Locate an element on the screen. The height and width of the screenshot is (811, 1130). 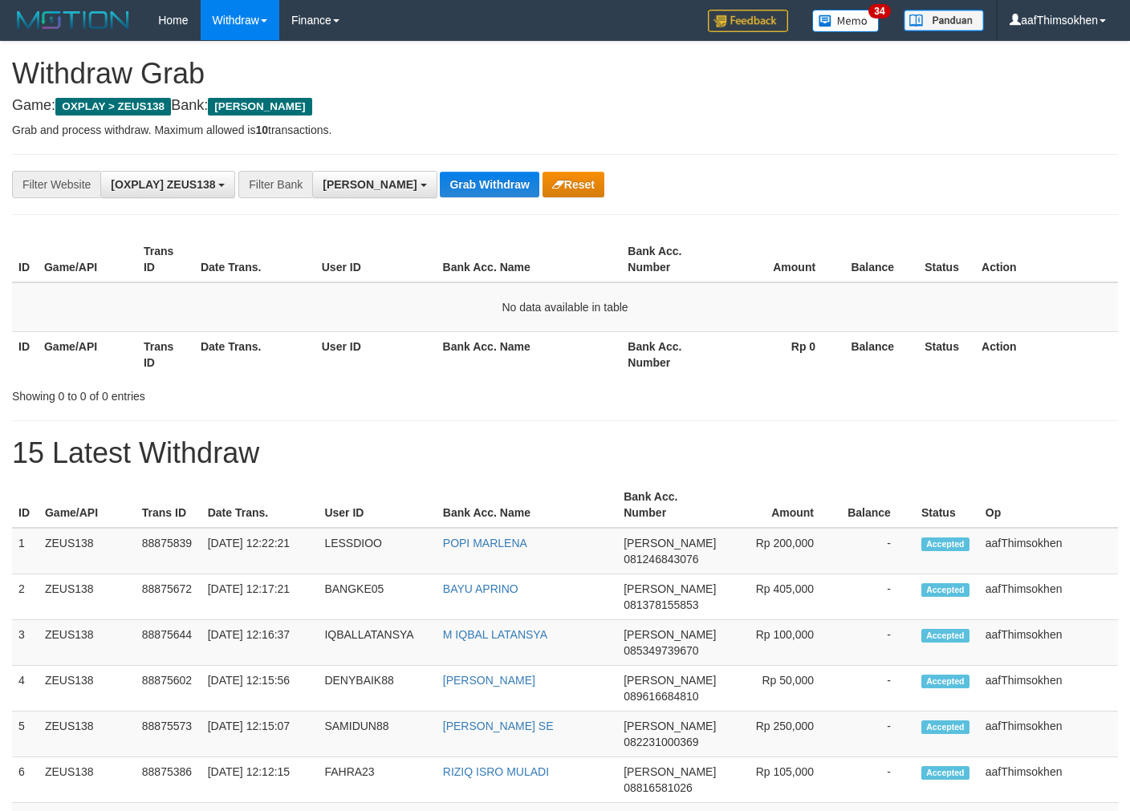
td: Rp 200,000 is located at coordinates (780, 551).